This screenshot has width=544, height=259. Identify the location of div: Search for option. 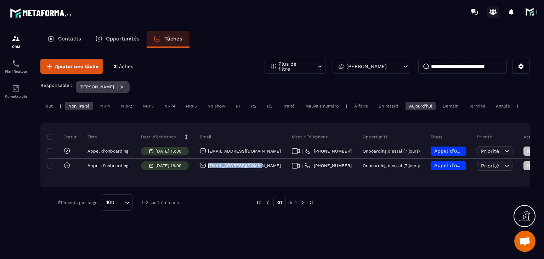
(117, 202).